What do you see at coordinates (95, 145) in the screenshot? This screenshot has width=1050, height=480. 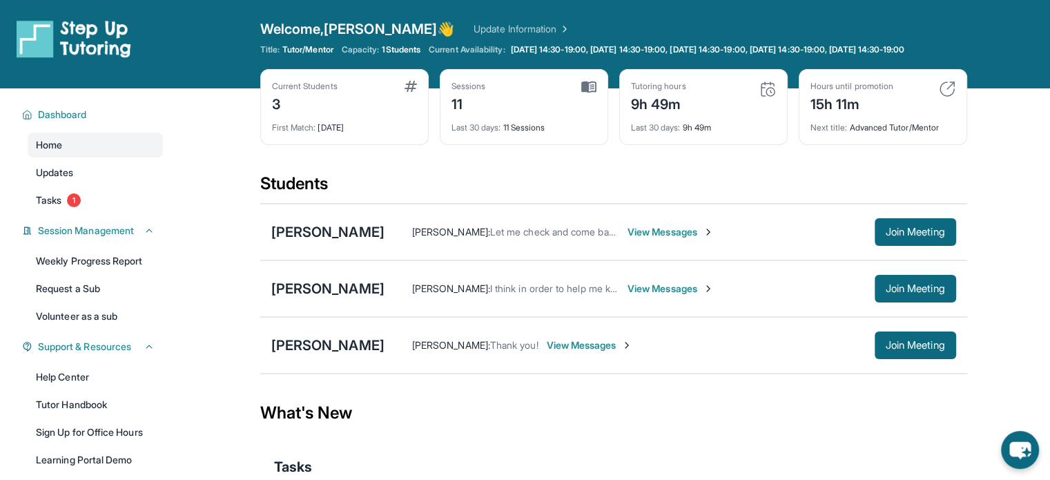 I see `a: Home` at bounding box center [95, 145].